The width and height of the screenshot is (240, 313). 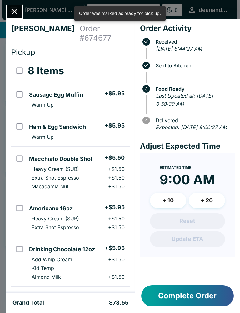 What do you see at coordinates (105, 33) in the screenshot?
I see `h4: Order # 674677` at bounding box center [105, 33].